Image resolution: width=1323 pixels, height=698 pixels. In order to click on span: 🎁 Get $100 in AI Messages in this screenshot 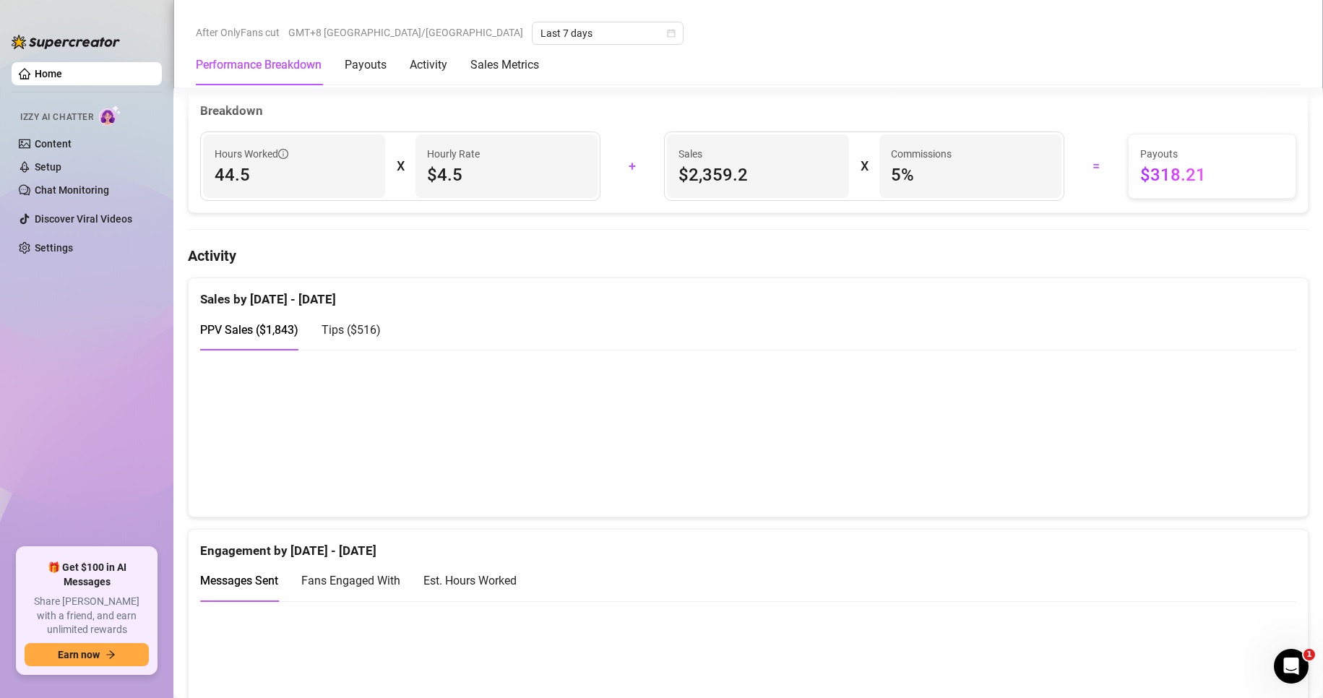, I will do `click(87, 574)`.